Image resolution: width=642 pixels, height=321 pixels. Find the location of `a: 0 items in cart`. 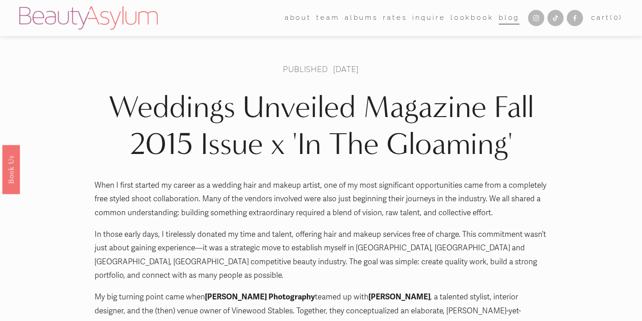

a: 0 items in cart is located at coordinates (607, 18).